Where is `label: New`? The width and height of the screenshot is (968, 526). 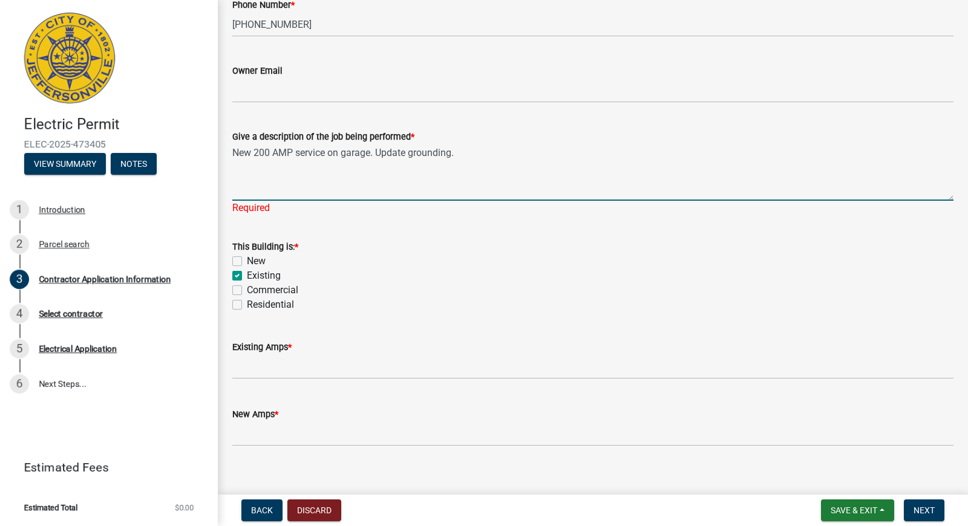 label: New is located at coordinates (256, 261).